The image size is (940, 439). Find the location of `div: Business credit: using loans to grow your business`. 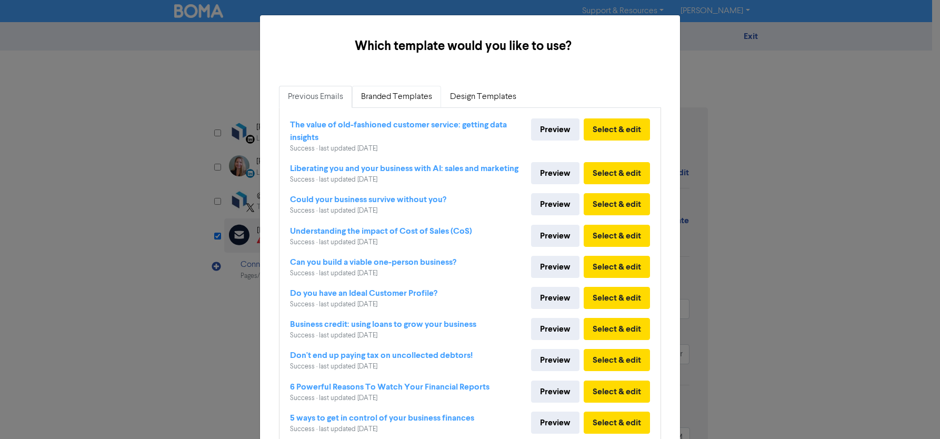

div: Business credit: using loans to grow your business is located at coordinates (383, 324).